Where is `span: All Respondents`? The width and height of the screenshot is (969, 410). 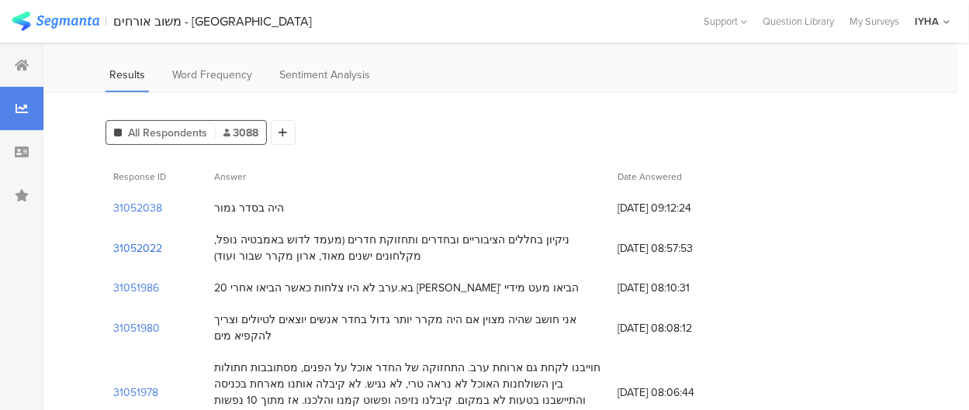
span: All Respondents is located at coordinates (168, 133).